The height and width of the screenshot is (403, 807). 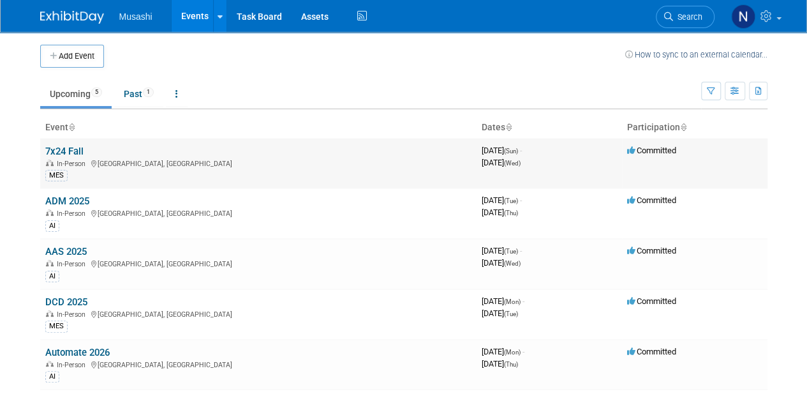 I want to click on img: ExhibitDay, so click(x=72, y=17).